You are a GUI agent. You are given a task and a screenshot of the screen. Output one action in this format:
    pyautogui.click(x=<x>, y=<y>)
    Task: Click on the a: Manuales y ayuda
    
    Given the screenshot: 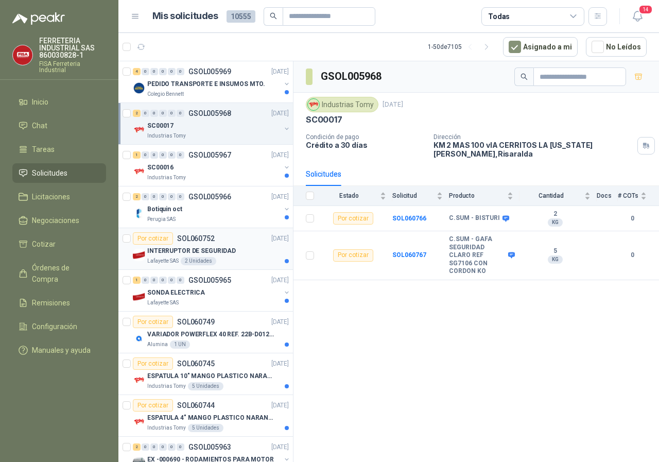 What is the action you would take?
    pyautogui.click(x=59, y=350)
    